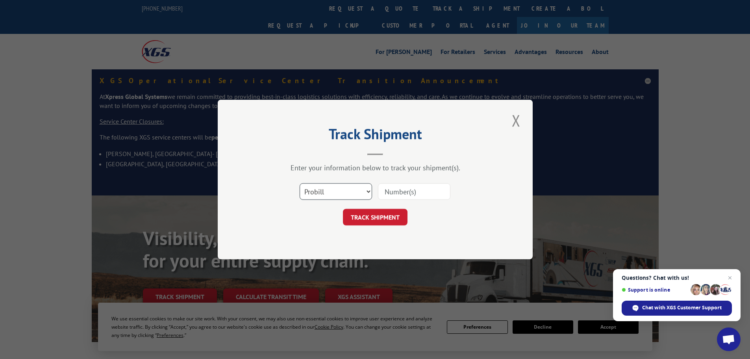  Describe the element at coordinates (655, 290) in the screenshot. I see `span: Support is online` at that location.